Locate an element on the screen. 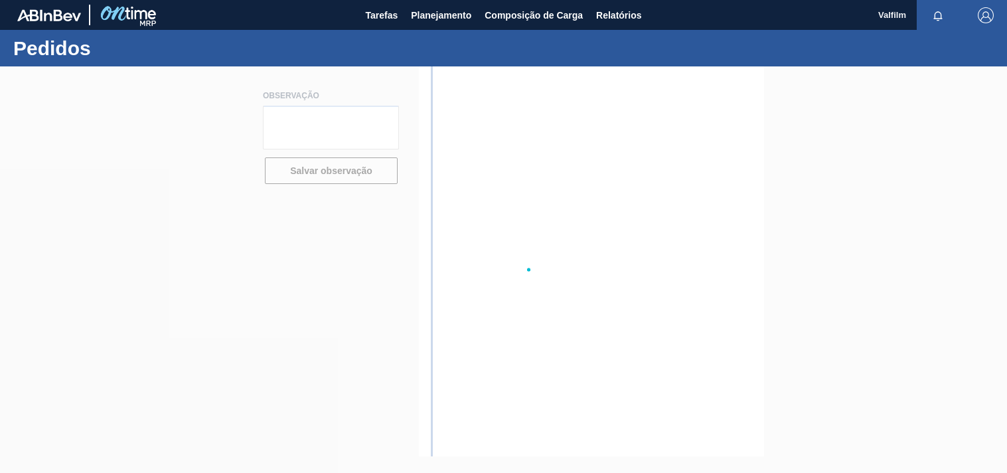 Image resolution: width=1007 pixels, height=473 pixels. img: TNhmsLtSVTkK8tSr43FrP2fwEKptu5GPRR3wAAAABJRU5ErkJggg== is located at coordinates (49, 15).